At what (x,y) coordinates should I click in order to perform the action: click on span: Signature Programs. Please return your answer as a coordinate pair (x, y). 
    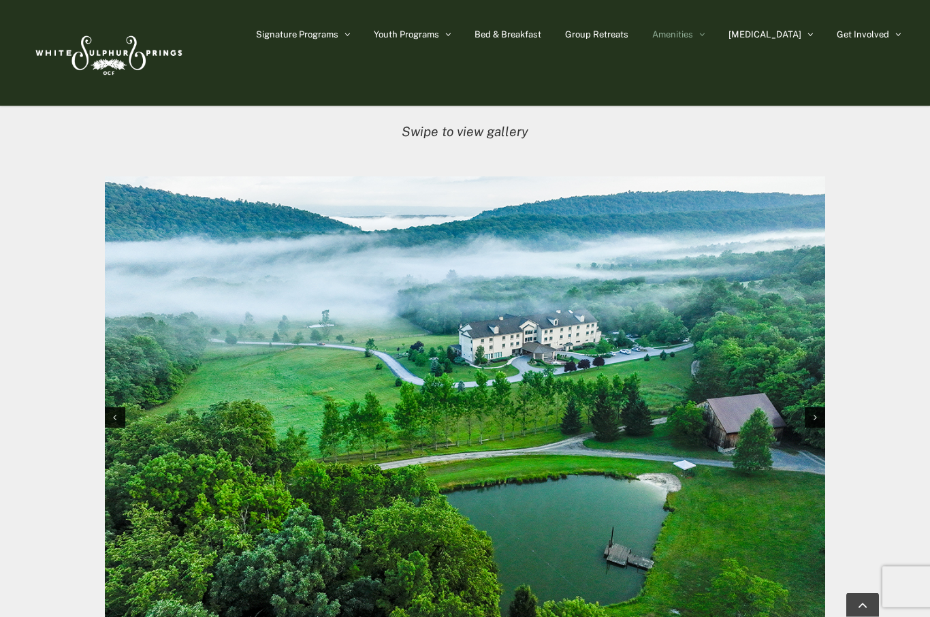
    Looking at the image, I should click on (297, 34).